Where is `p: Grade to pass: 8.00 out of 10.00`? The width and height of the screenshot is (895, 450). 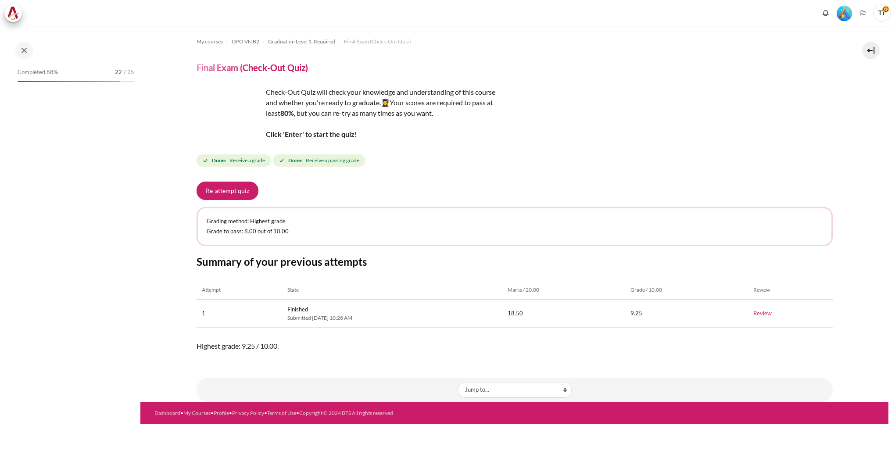 p: Grade to pass: 8.00 out of 10.00 is located at coordinates (515, 232).